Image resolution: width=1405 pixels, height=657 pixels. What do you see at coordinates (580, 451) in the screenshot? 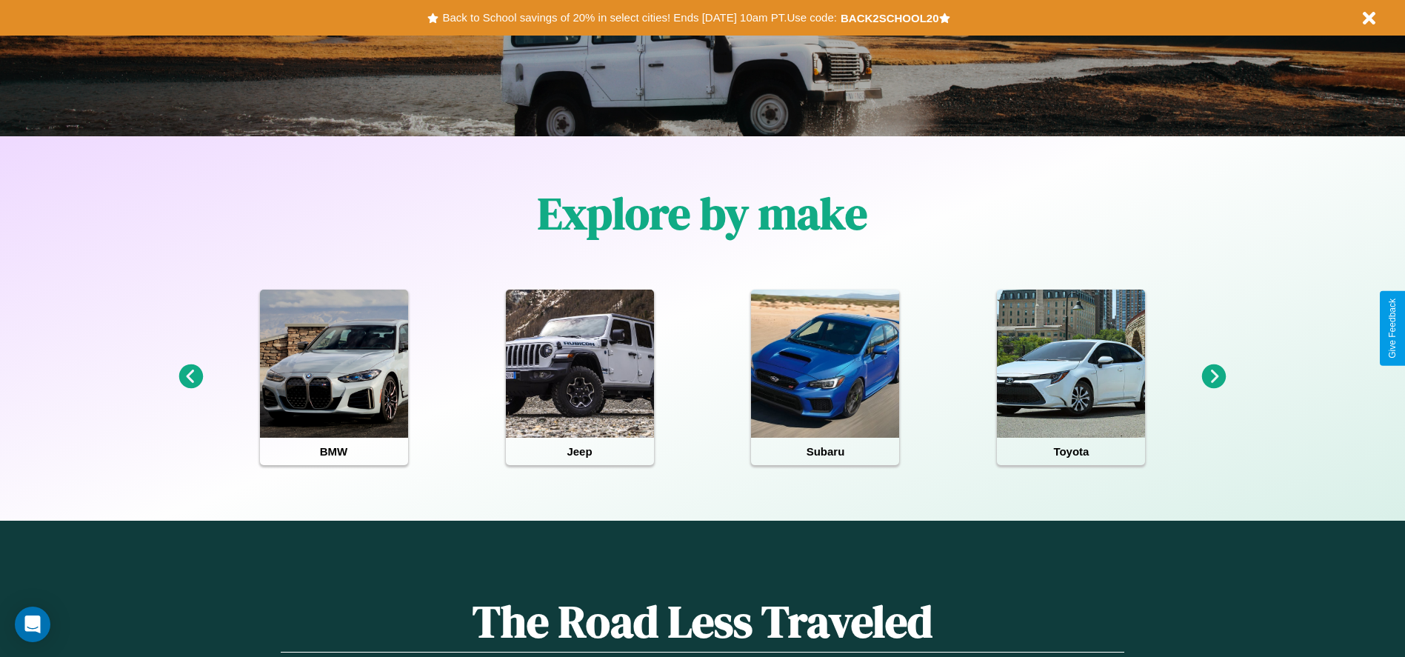
I see `h4: Jeep` at bounding box center [580, 451].